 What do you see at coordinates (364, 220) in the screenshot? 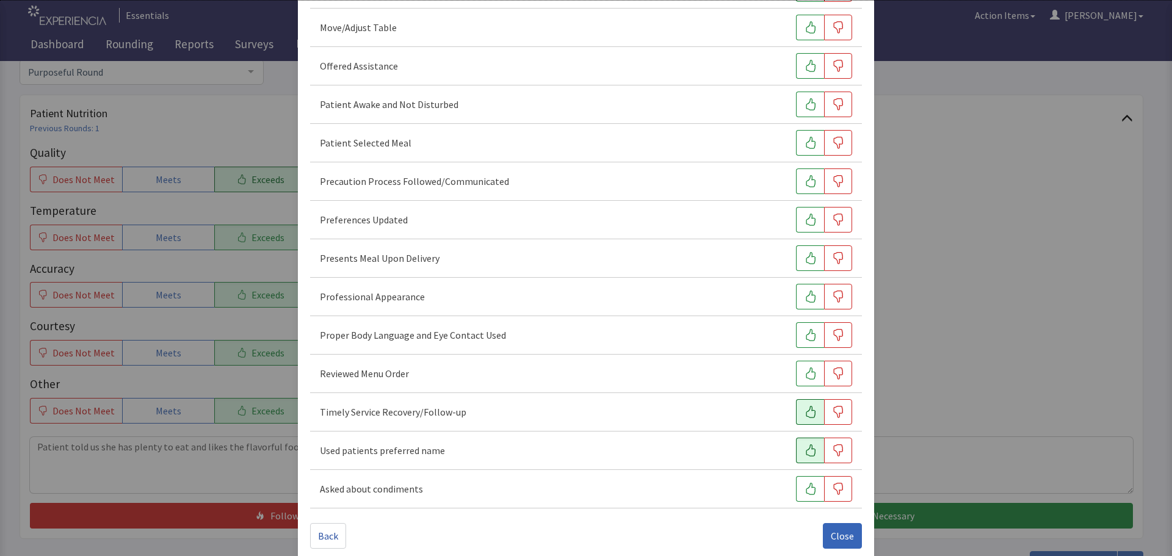
I see `p: Preferences Updated` at bounding box center [364, 220].